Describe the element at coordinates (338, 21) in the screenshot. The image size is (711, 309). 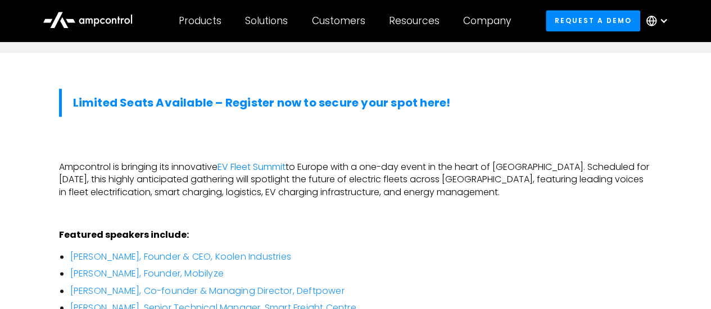
I see `div: Customers` at that location.